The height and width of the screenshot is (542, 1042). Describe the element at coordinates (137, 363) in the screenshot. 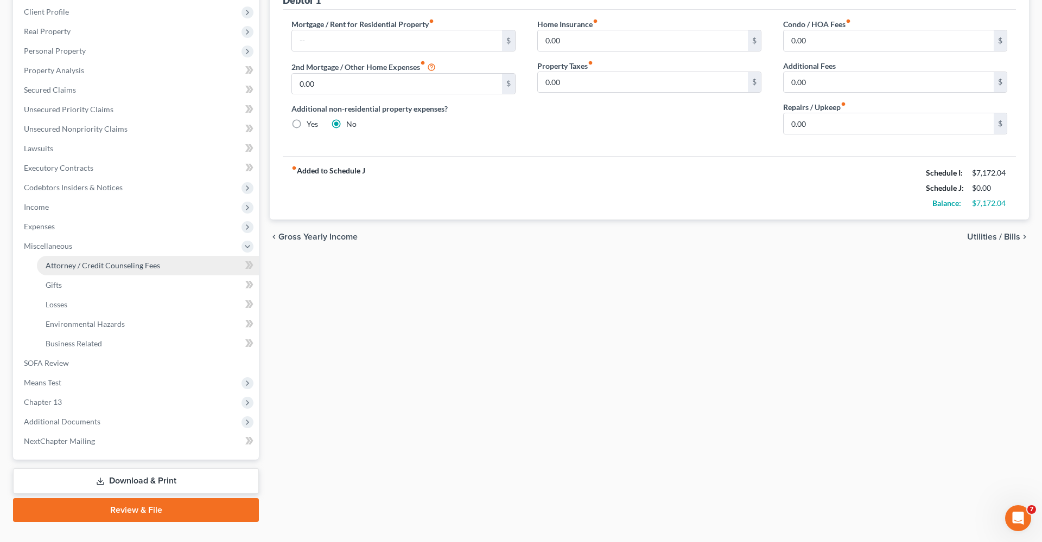

I see `a: SOFA Review` at that location.